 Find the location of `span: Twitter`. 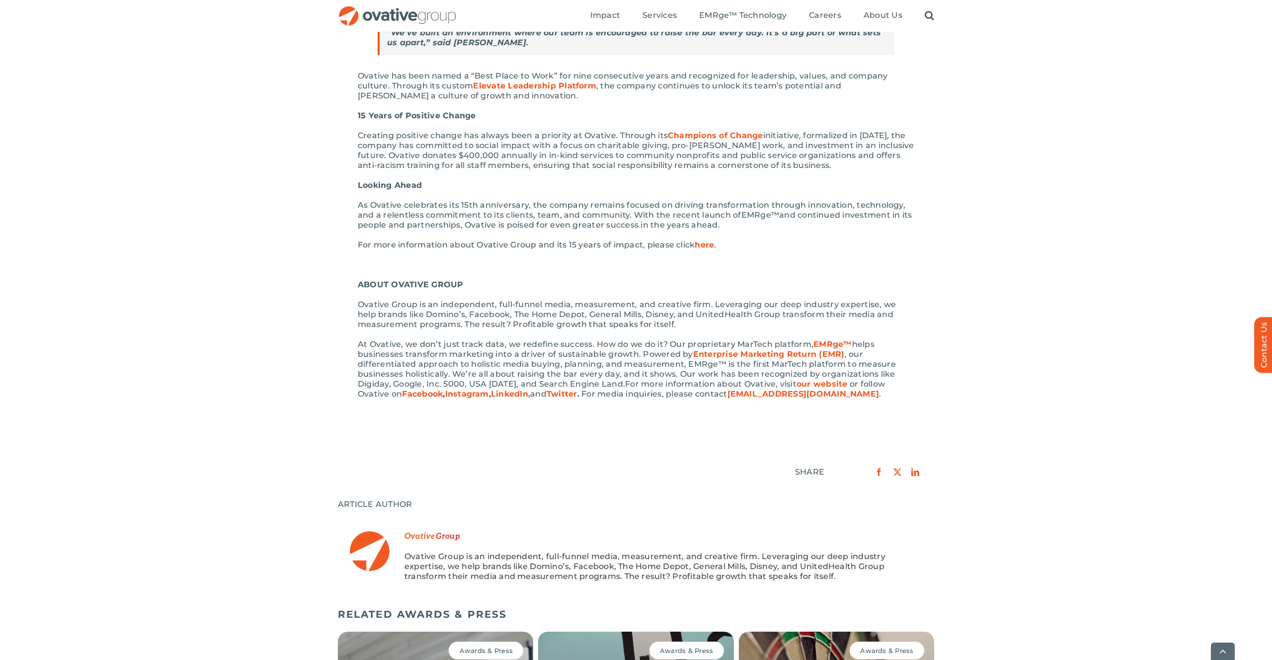

span: Twitter is located at coordinates (562, 393).